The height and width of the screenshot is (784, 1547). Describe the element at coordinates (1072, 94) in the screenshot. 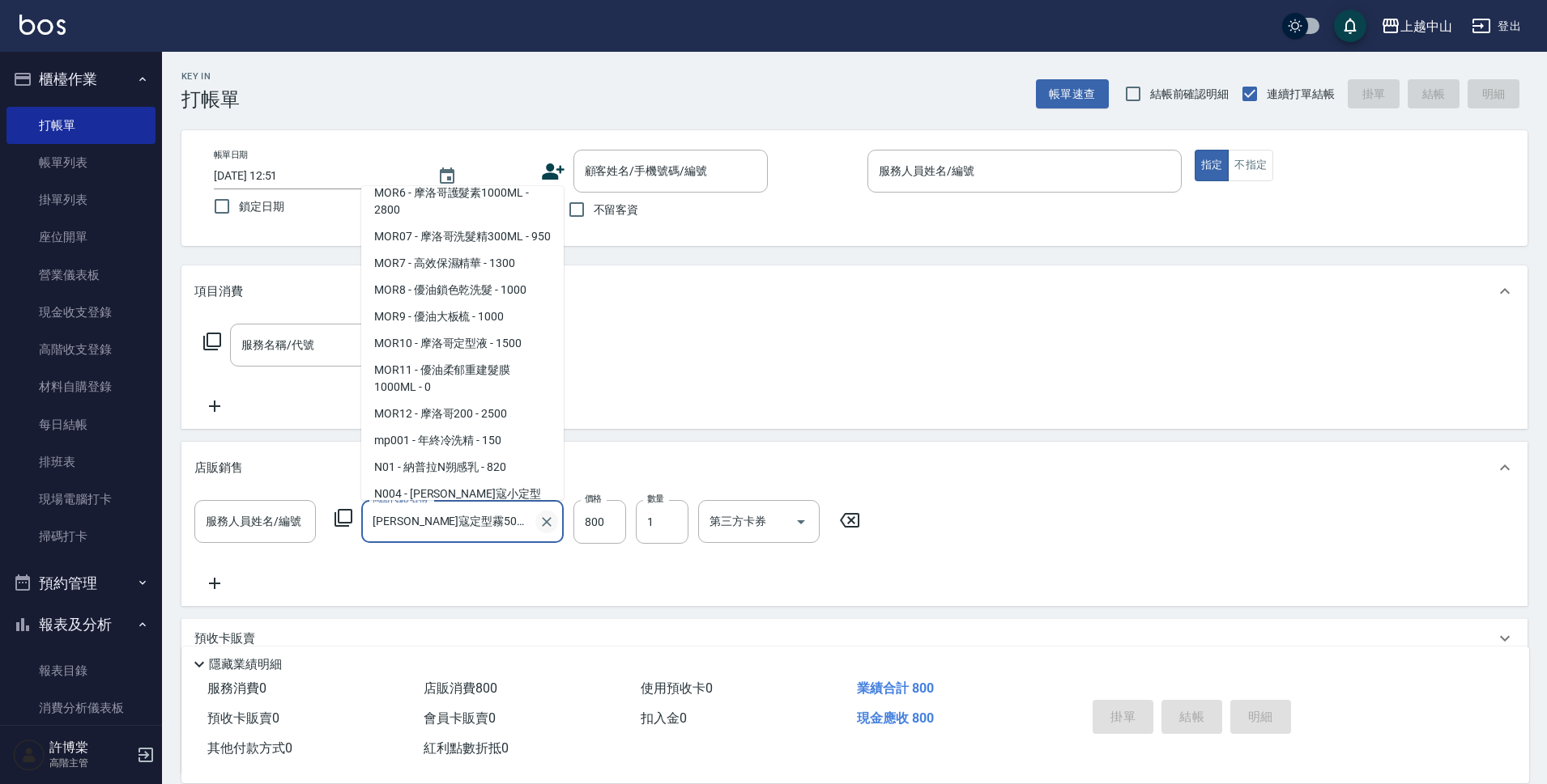

I see `button: 帳單速查` at that location.